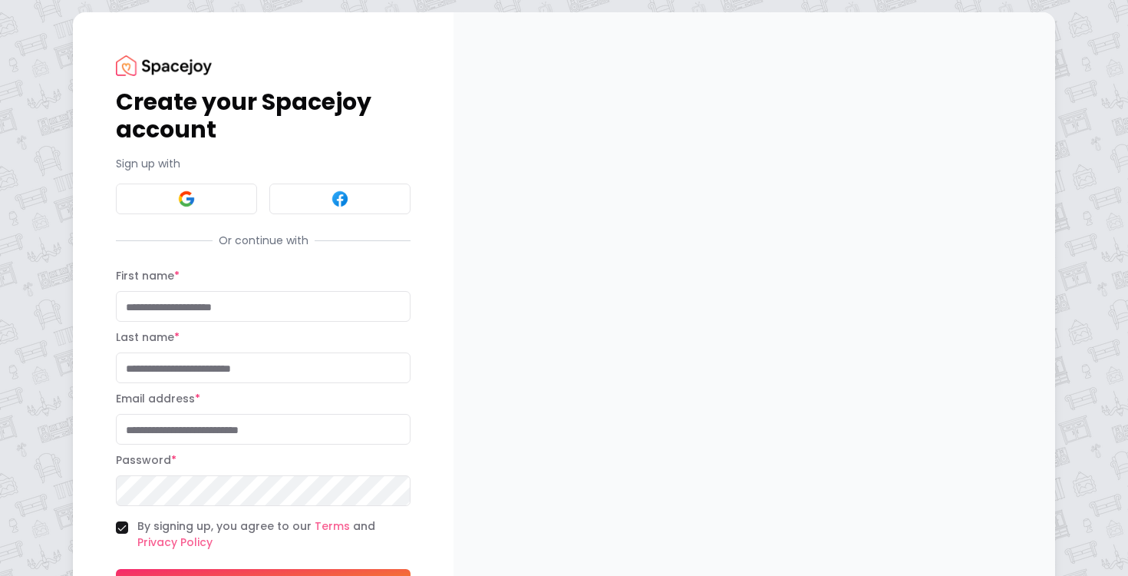  I want to click on label: By signing up, you agree to our and, so click(274, 534).